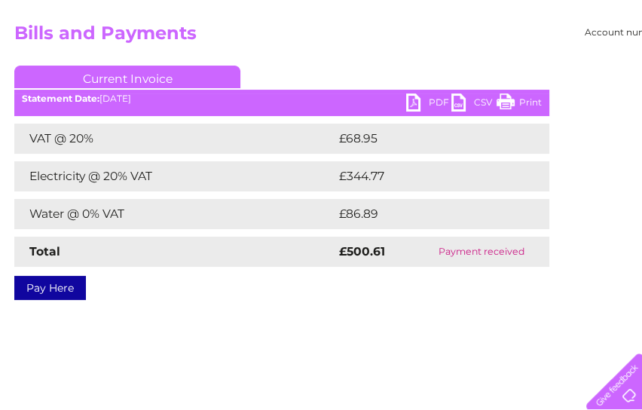 The image size is (642, 410). Describe the element at coordinates (175, 214) in the screenshot. I see `td: Water @ 0% VAT` at that location.